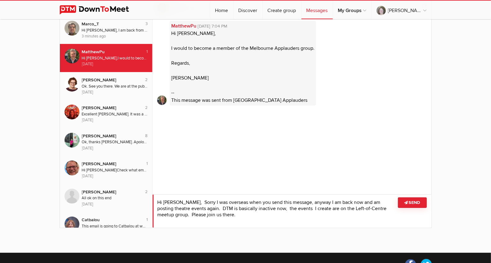  I want to click on div: All ok on this end, so click(115, 198).